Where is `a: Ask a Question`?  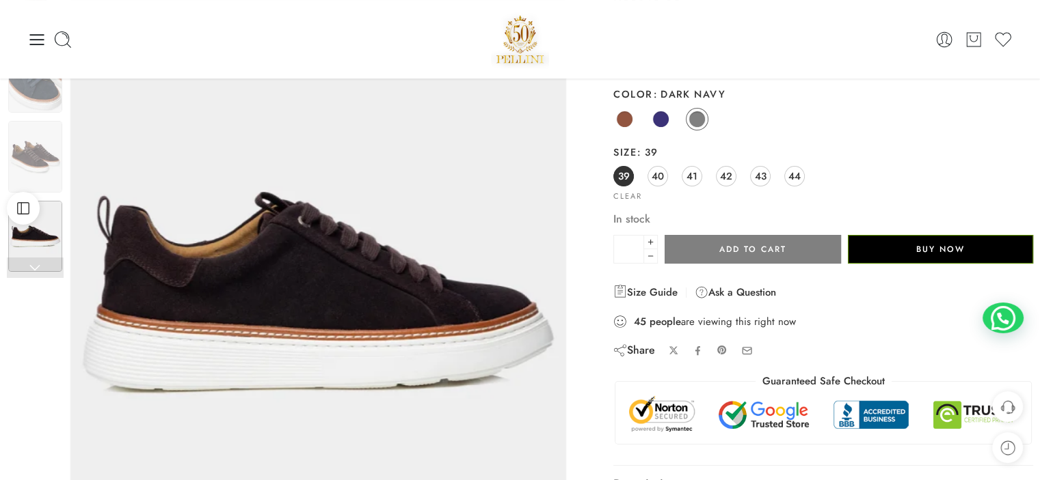 a: Ask a Question is located at coordinates (735, 293).